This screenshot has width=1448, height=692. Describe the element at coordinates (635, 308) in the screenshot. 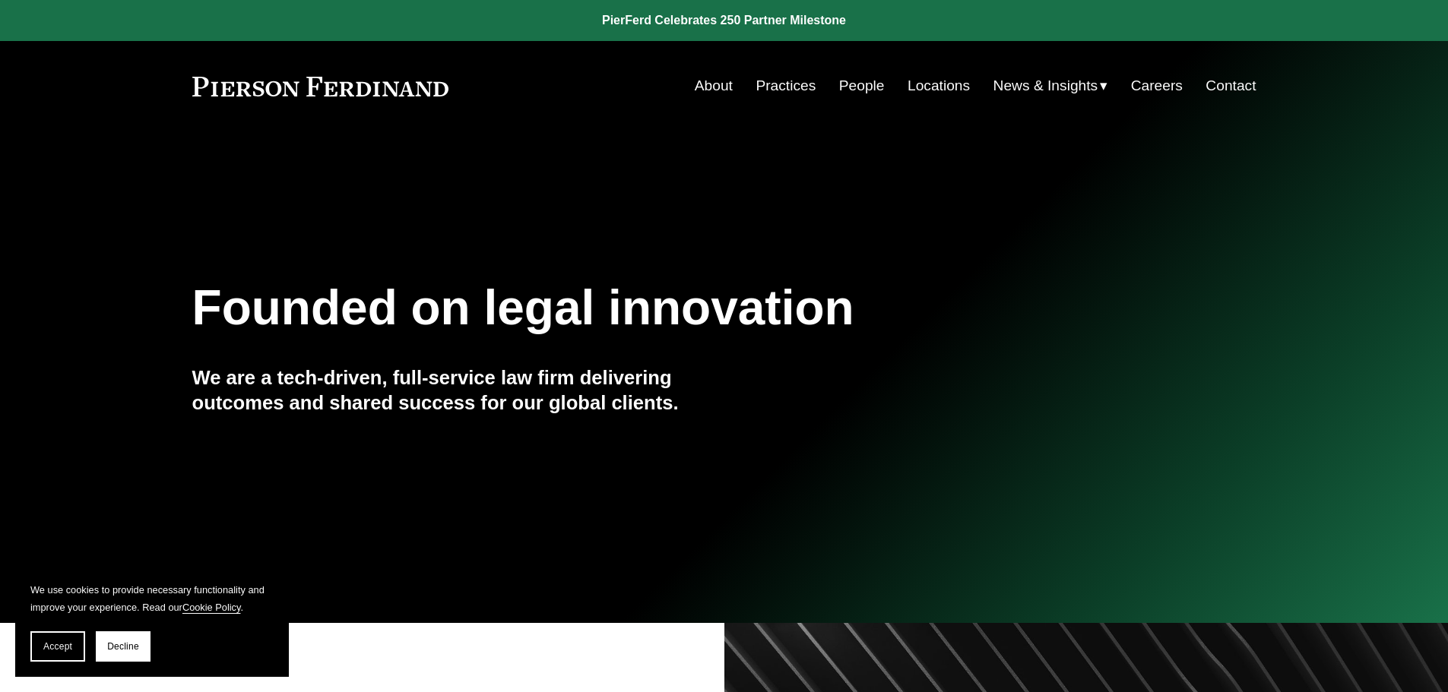

I see `h1: Founded on legal innovation` at that location.